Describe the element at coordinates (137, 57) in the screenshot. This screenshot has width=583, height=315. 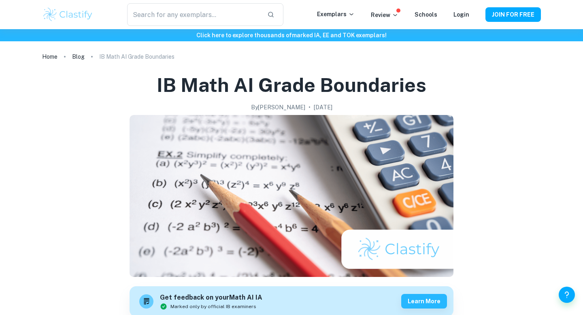
I see `p: IB Math AI Grade Boundaries` at that location.